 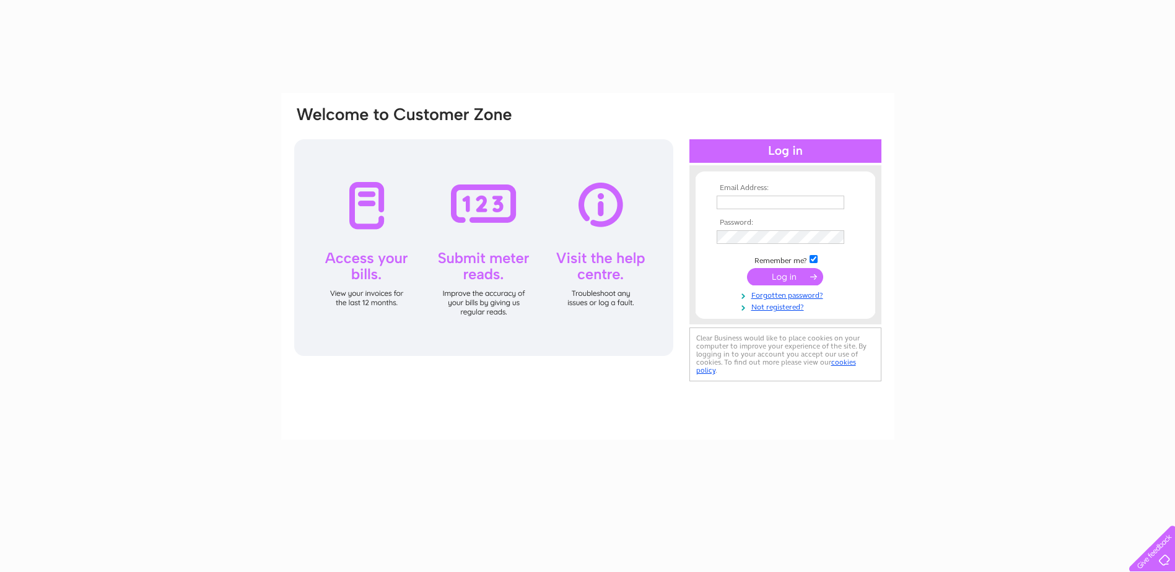 I want to click on a: Not registered?, so click(x=787, y=306).